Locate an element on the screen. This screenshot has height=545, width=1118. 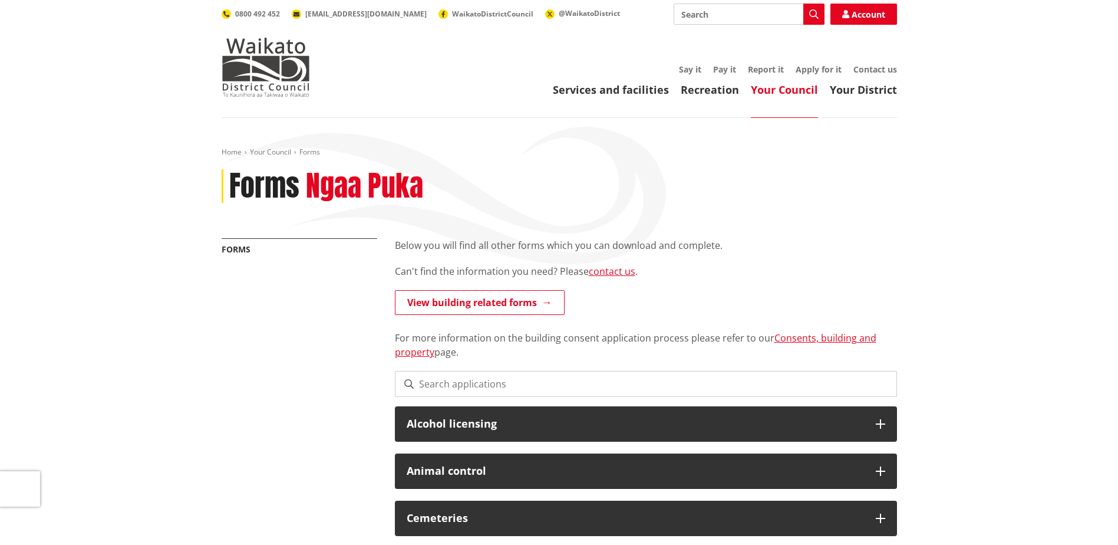
a: contact us is located at coordinates (612, 271).